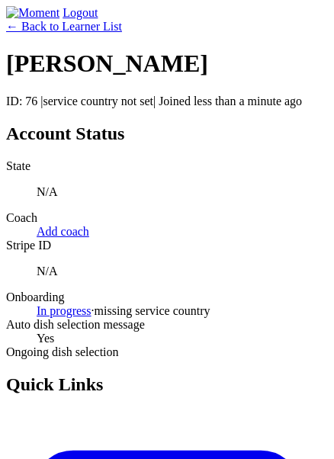  What do you see at coordinates (33, 13) in the screenshot?
I see `img: Moment` at bounding box center [33, 13].